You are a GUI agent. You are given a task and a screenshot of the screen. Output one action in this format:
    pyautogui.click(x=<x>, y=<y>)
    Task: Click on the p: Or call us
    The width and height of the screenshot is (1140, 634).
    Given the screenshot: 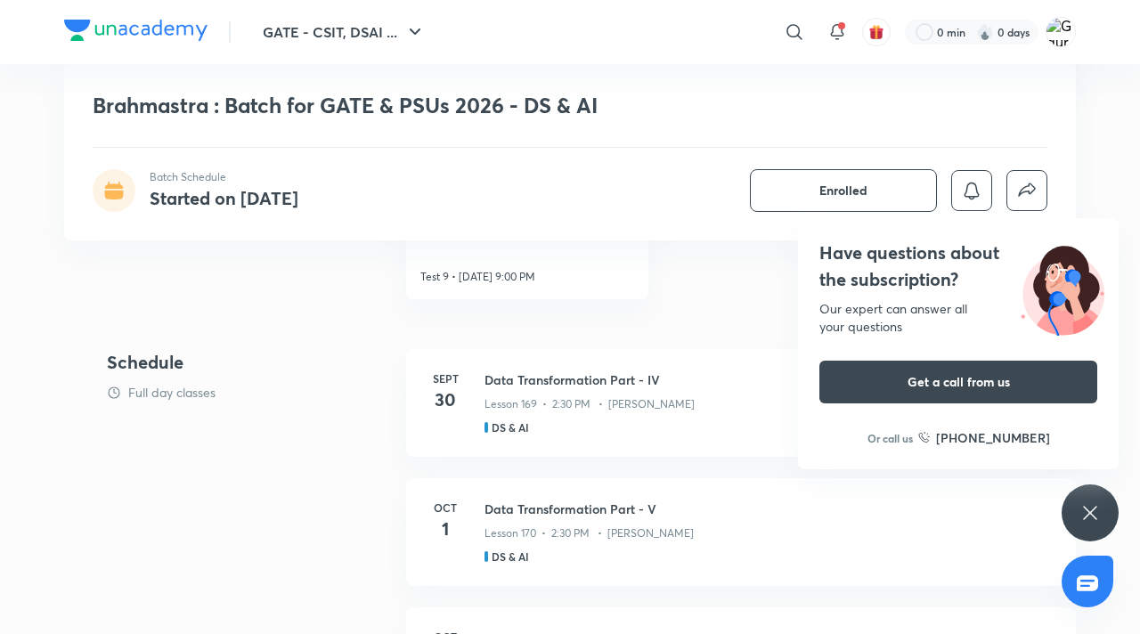 What is the action you would take?
    pyautogui.click(x=890, y=438)
    